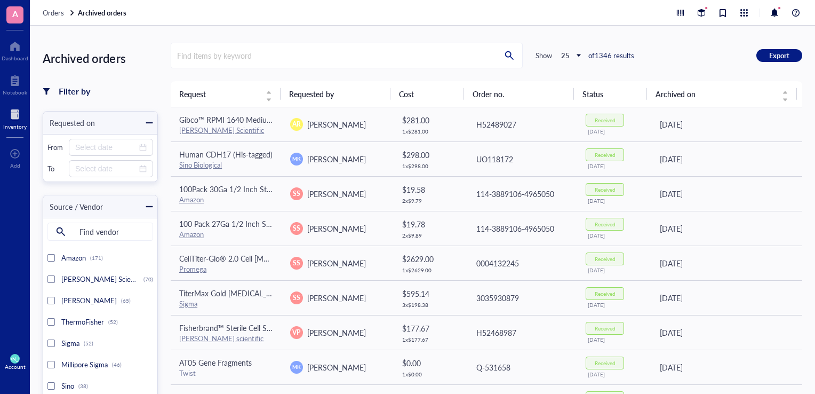  I want to click on div: $ 0.00, so click(430, 363).